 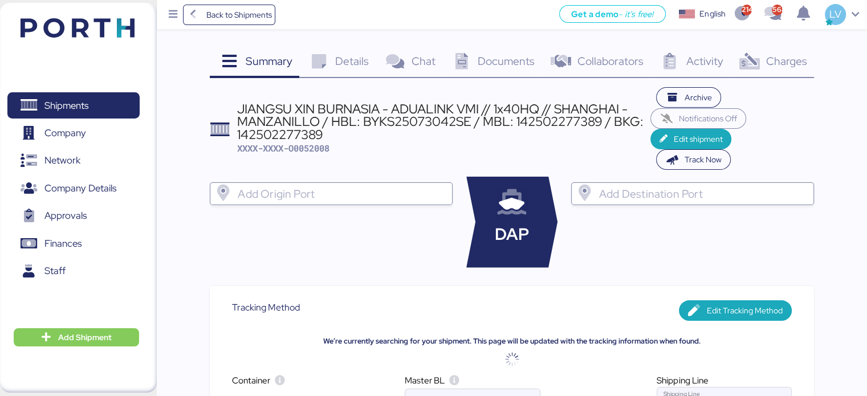 What do you see at coordinates (229, 15) in the screenshot?
I see `a: Back to Shipments` at bounding box center [229, 15].